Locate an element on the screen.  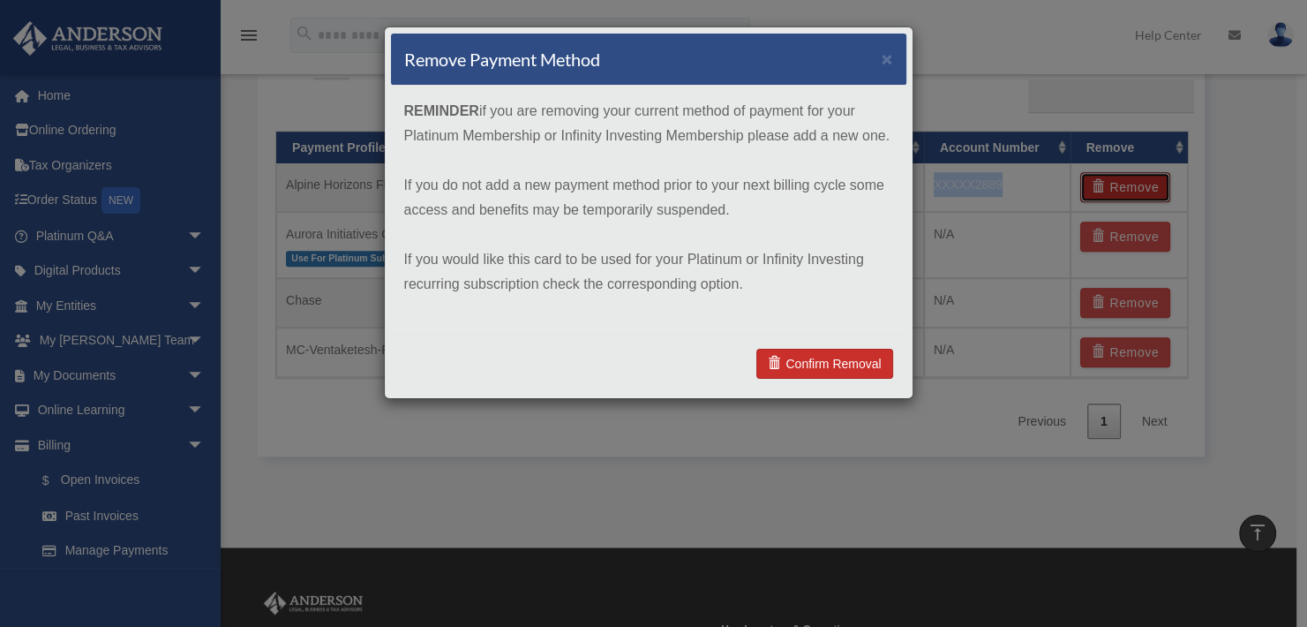
p: If you would like this card to be used for your Platinum or Infinity Investing recurring subscrip... is located at coordinates (649, 272).